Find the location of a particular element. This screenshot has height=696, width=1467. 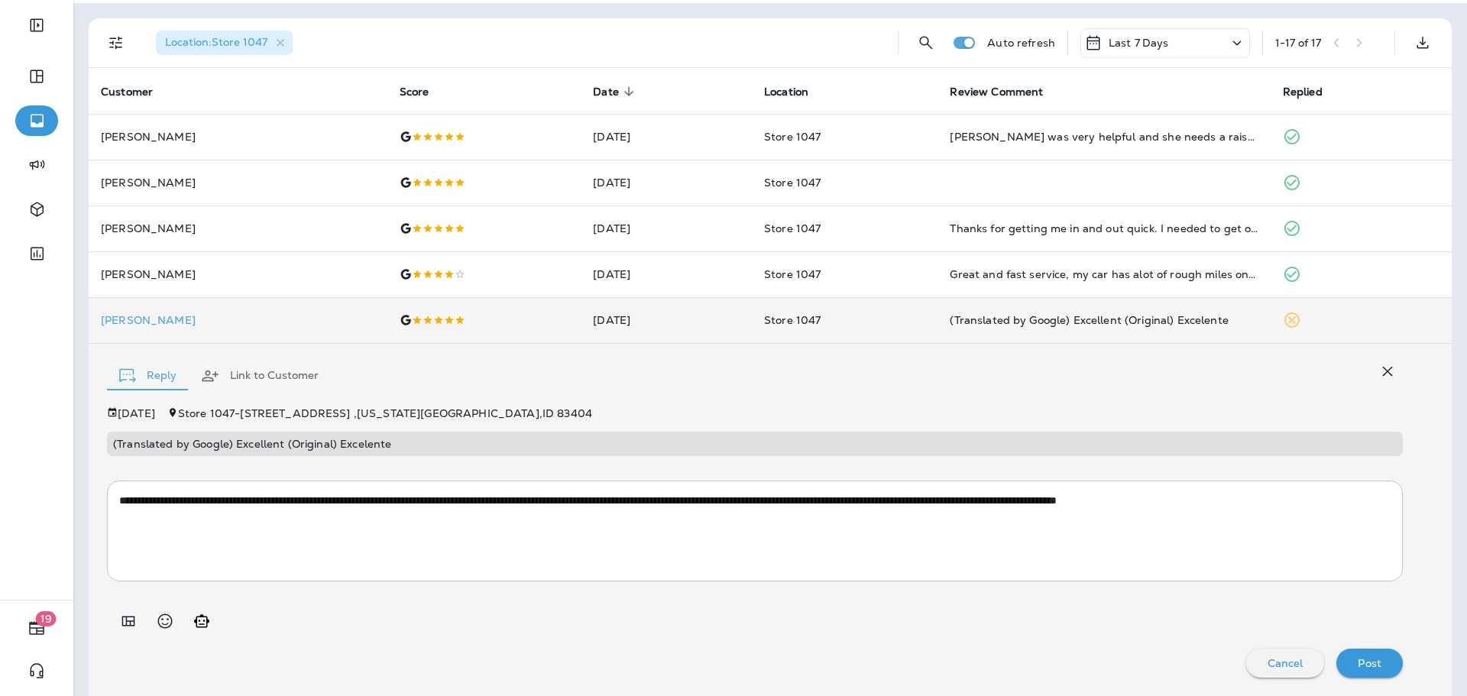

span: Location : Store 1047 is located at coordinates (216, 42).